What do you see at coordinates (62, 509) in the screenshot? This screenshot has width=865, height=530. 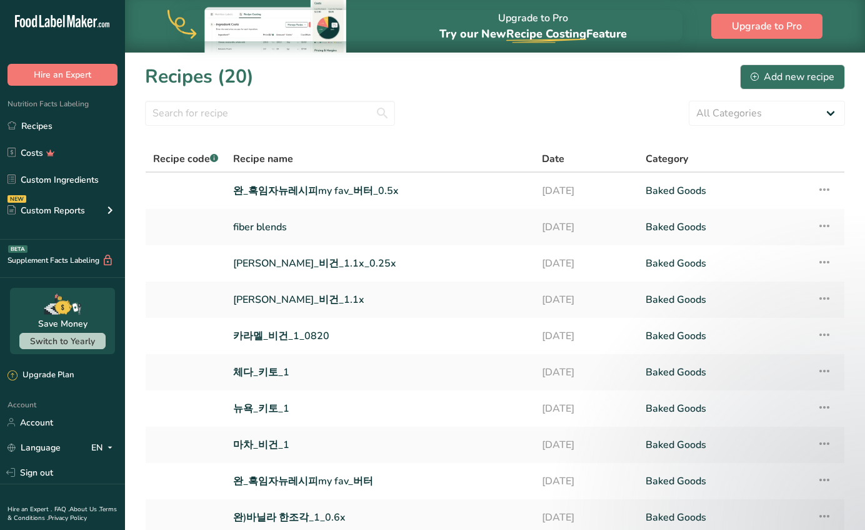 I see `a: FAQ .` at bounding box center [62, 509].